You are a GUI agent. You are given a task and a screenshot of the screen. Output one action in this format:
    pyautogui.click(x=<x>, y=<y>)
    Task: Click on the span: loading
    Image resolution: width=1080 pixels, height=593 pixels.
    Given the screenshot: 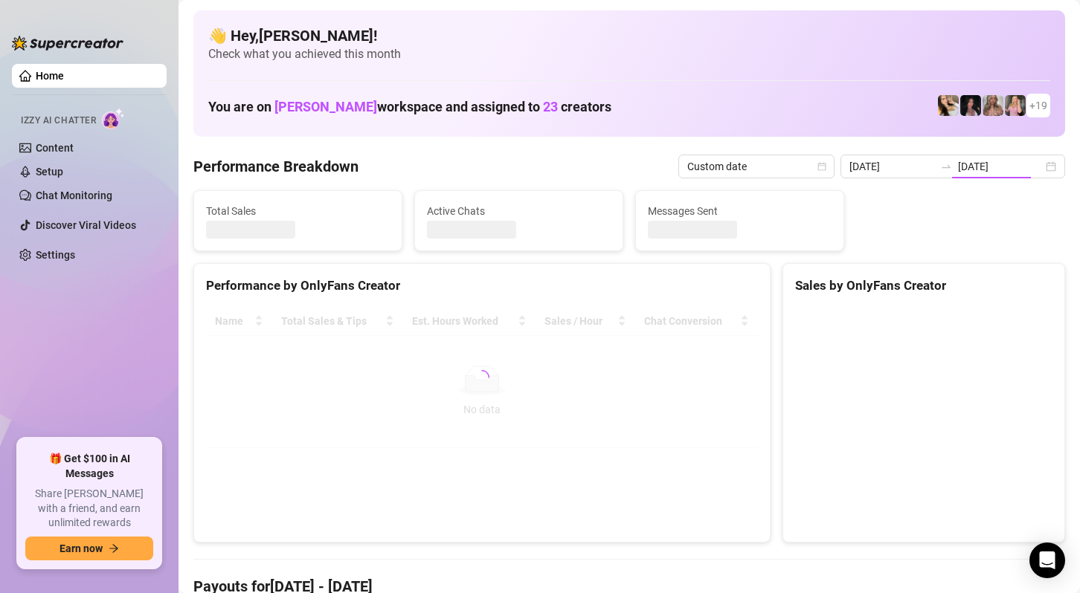 What is the action you would take?
    pyautogui.click(x=482, y=378)
    